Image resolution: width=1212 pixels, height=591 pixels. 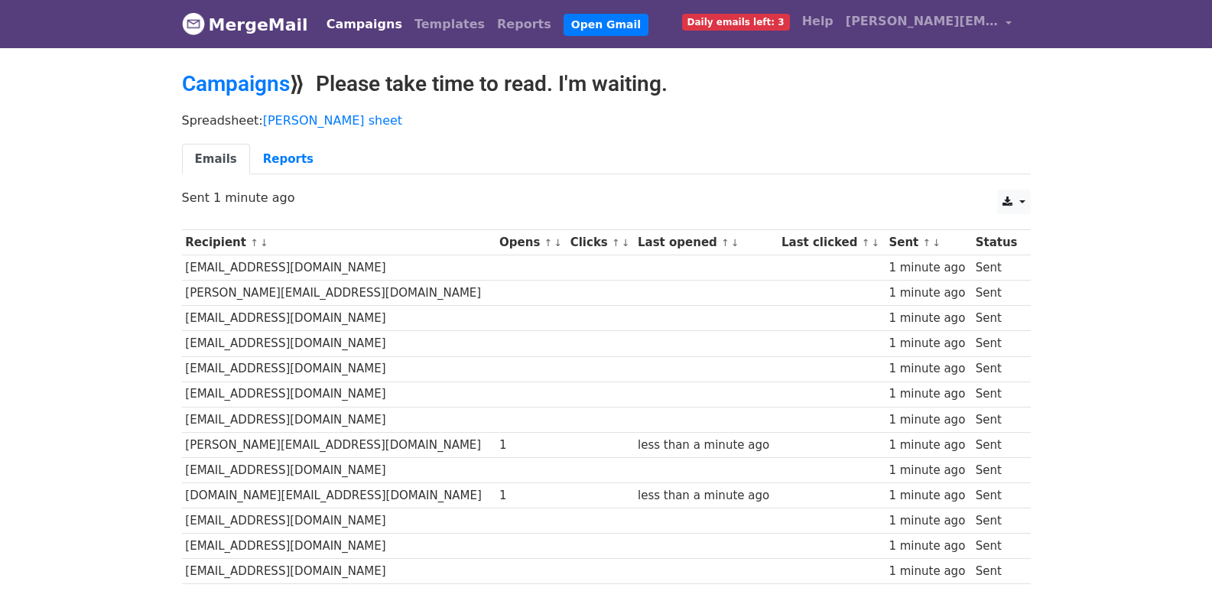 I want to click on th: Clicks, so click(x=600, y=242).